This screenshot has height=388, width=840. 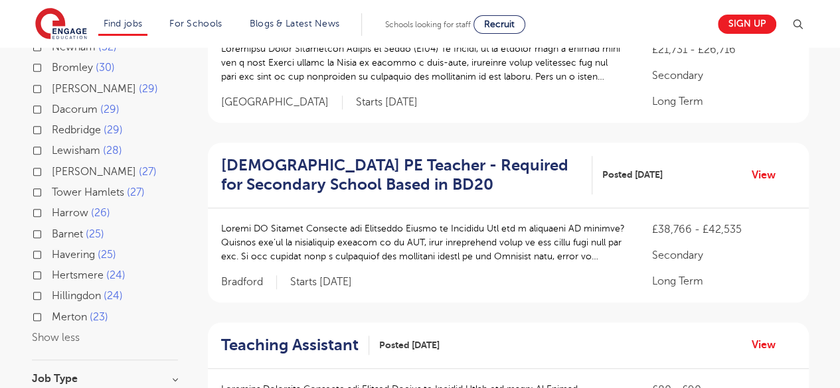 What do you see at coordinates (56, 149) in the screenshot?
I see `input: Lewisham 28` at bounding box center [56, 149].